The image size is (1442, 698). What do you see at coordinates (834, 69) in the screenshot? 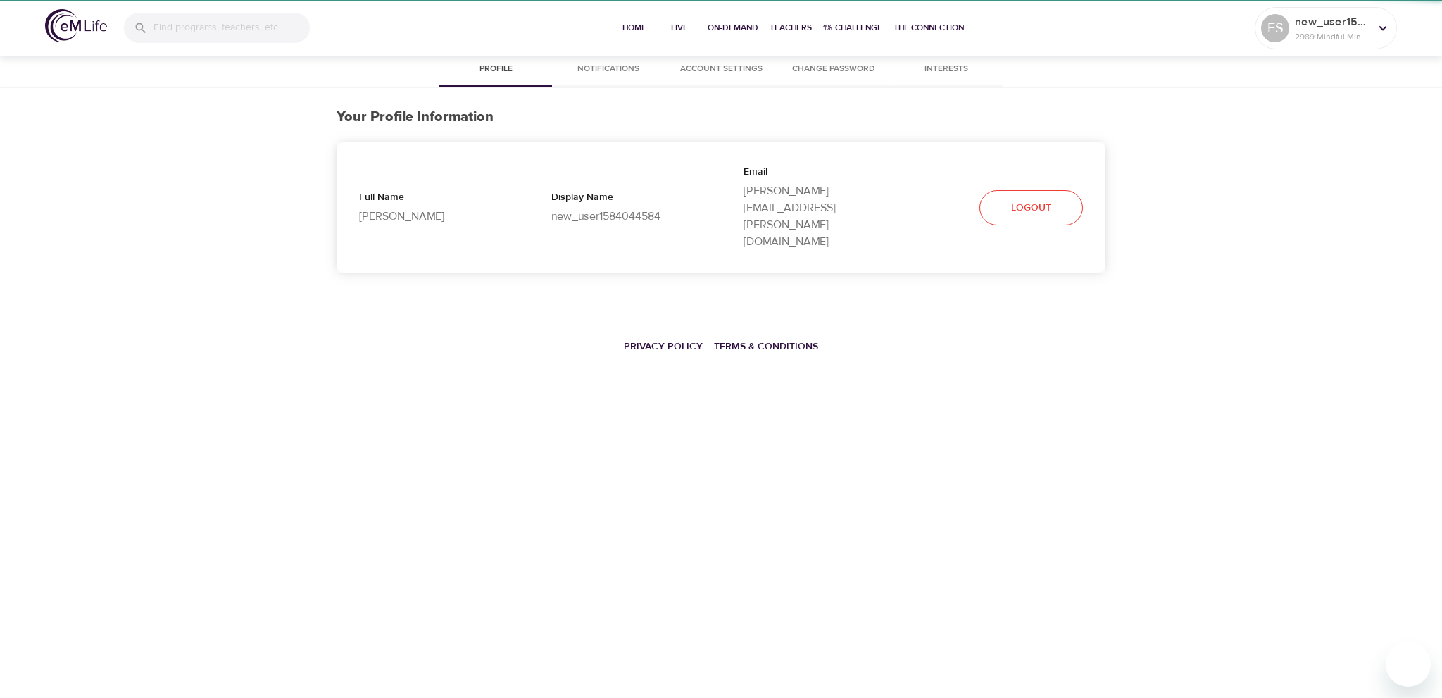
I see `span: Change Password` at bounding box center [834, 69].